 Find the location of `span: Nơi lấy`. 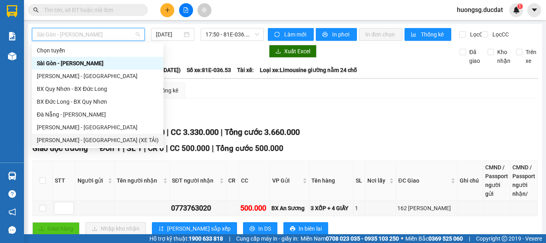

span: Nơi lấy is located at coordinates (377, 180).